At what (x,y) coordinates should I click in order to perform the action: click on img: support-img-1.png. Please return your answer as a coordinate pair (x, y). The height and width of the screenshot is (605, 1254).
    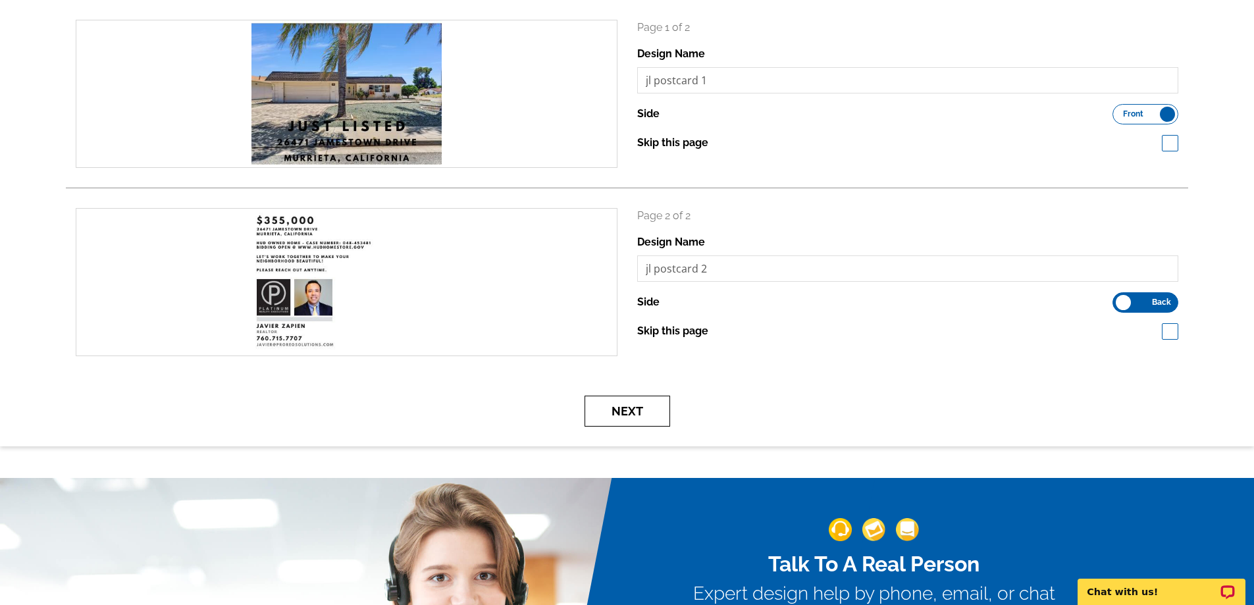
    Looking at the image, I should click on (840, 529).